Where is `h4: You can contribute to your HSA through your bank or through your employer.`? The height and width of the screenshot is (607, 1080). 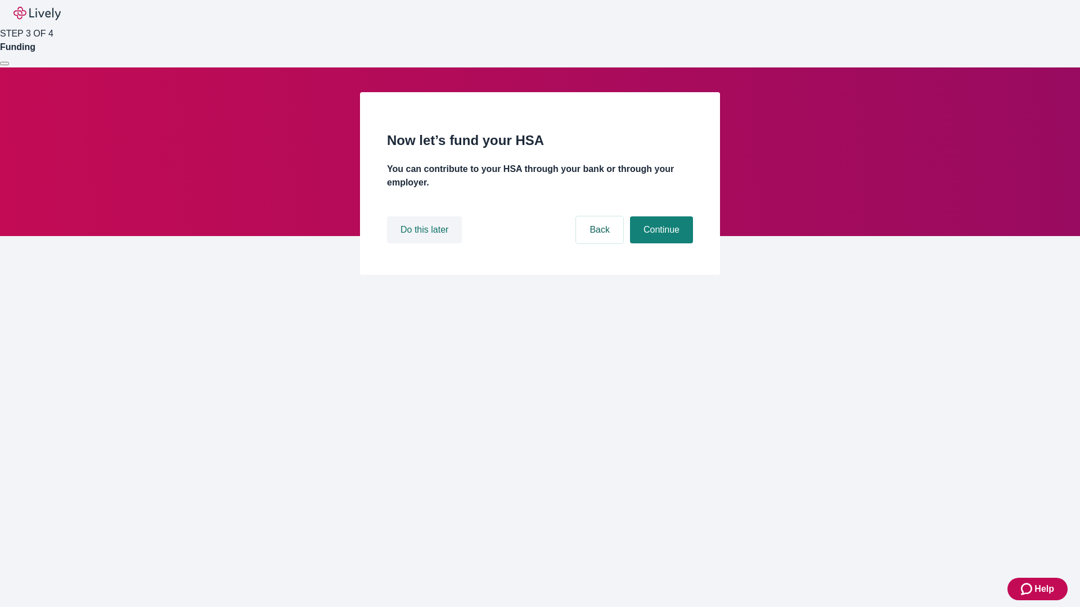 h4: You can contribute to your HSA through your bank or through your employer. is located at coordinates (540, 176).